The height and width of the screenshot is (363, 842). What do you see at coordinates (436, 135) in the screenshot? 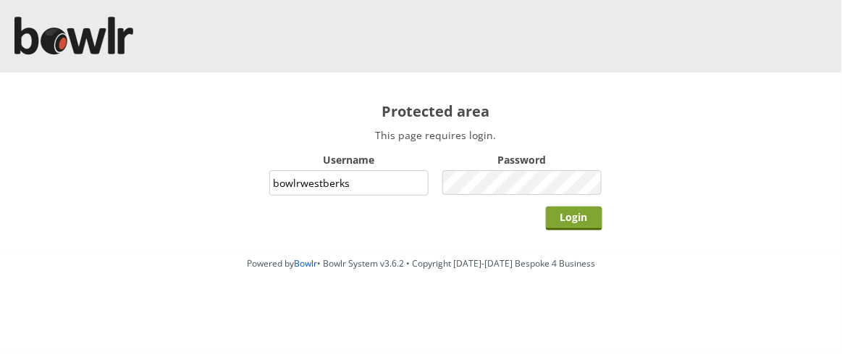
I see `p: This page requires login.` at bounding box center [436, 135].